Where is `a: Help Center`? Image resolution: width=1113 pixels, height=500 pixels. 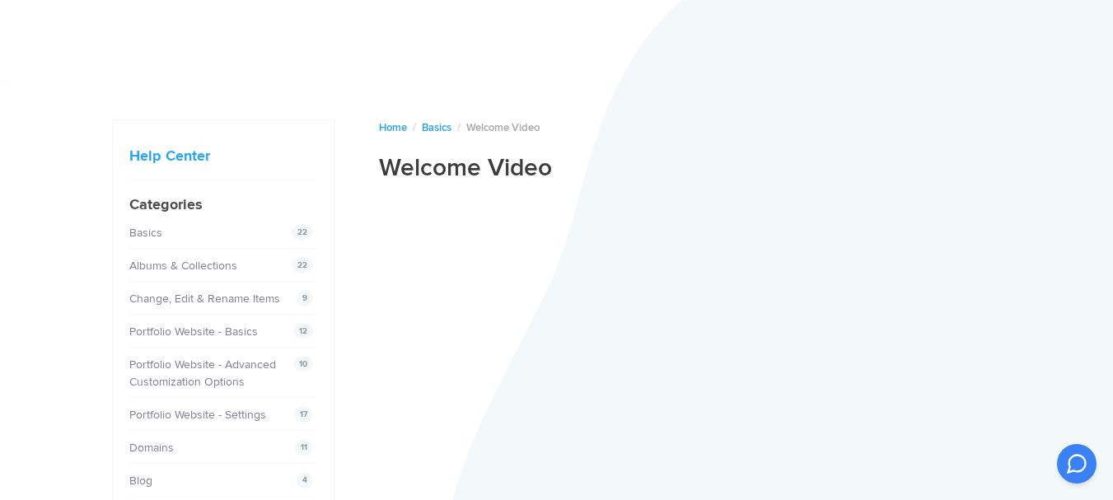
a: Help Center is located at coordinates (170, 156).